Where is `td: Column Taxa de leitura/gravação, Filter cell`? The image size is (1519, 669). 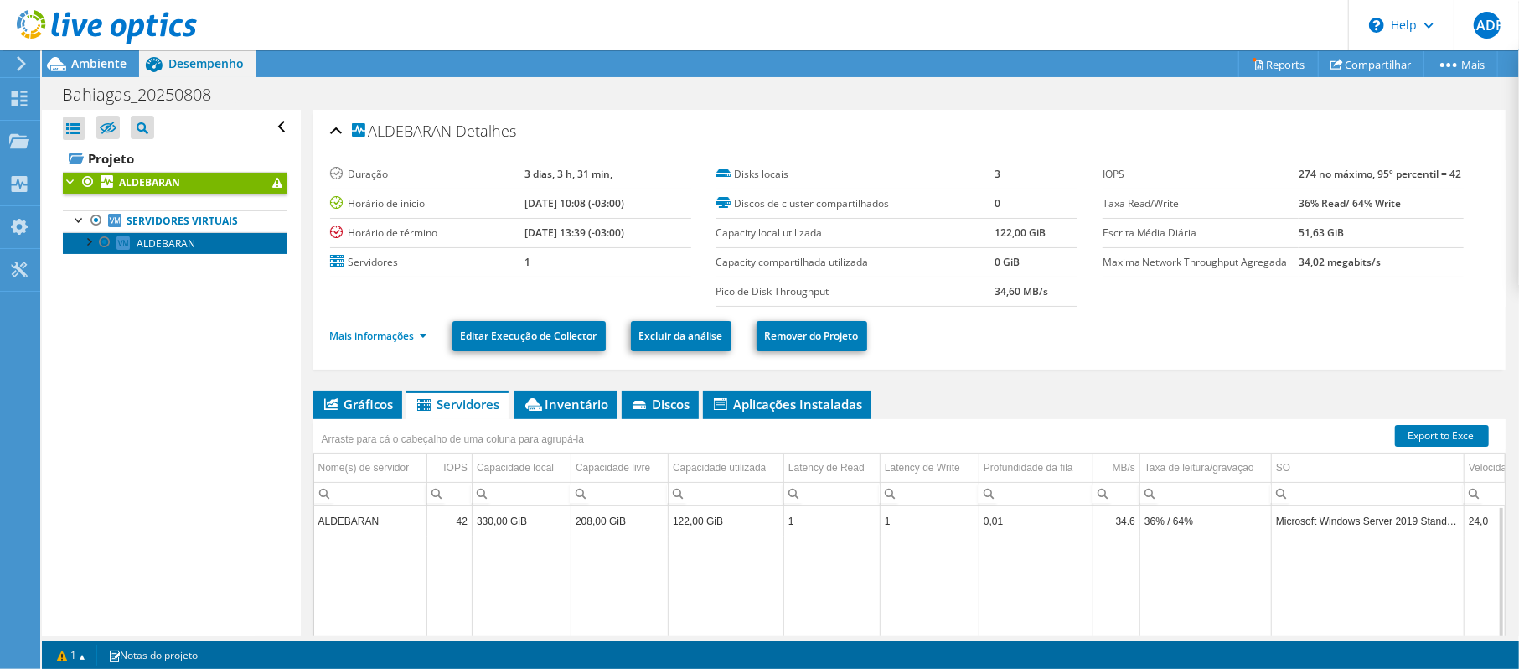
td: Column Taxa de leitura/gravação, Filter cell is located at coordinates (1206, 493).